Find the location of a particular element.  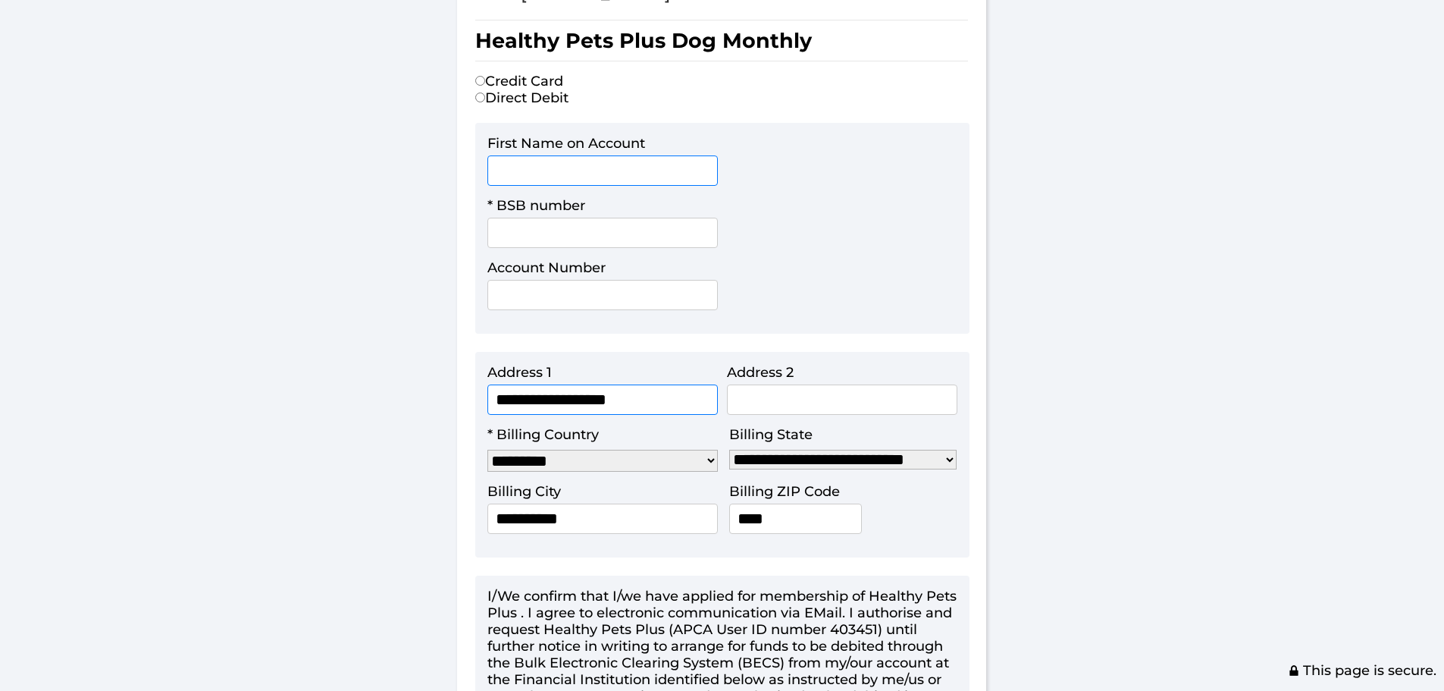

label: First Name on Account is located at coordinates (566, 143).